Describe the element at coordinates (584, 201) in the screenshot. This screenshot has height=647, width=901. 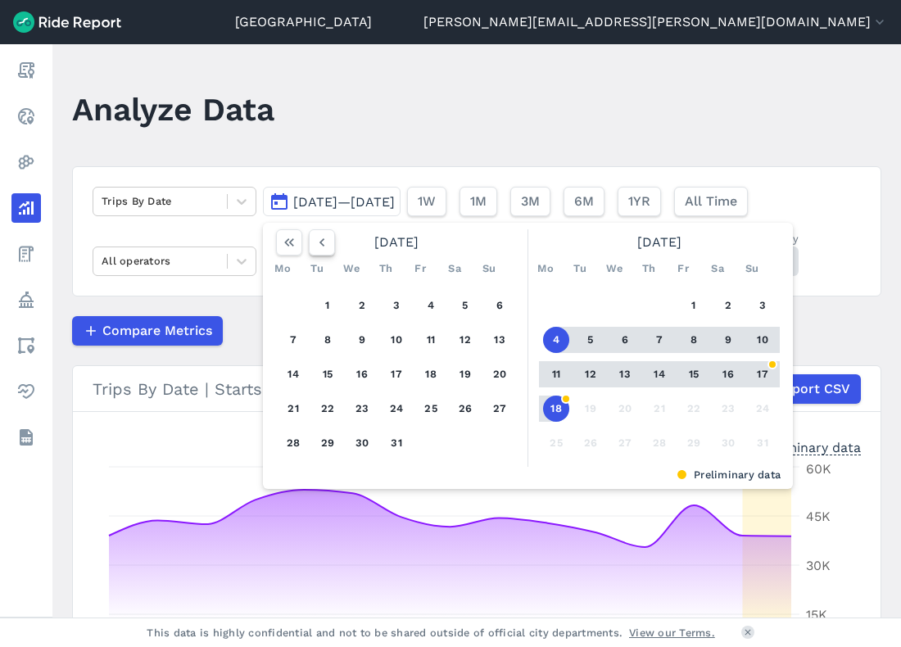
I see `span: 6M` at that location.